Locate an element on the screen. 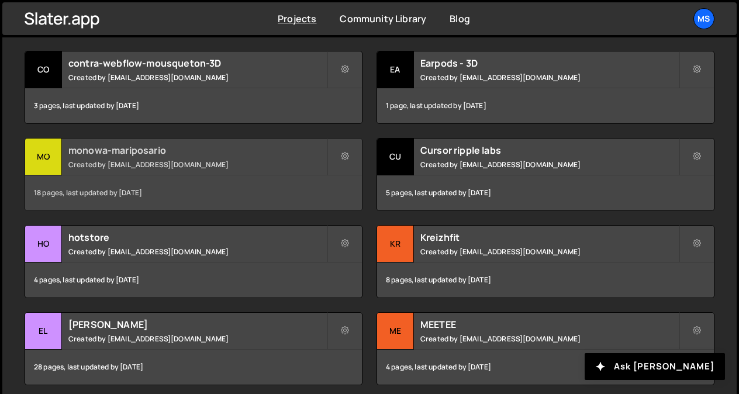 The image size is (739, 394). h2: Cursor ripple labs is located at coordinates (550, 150).